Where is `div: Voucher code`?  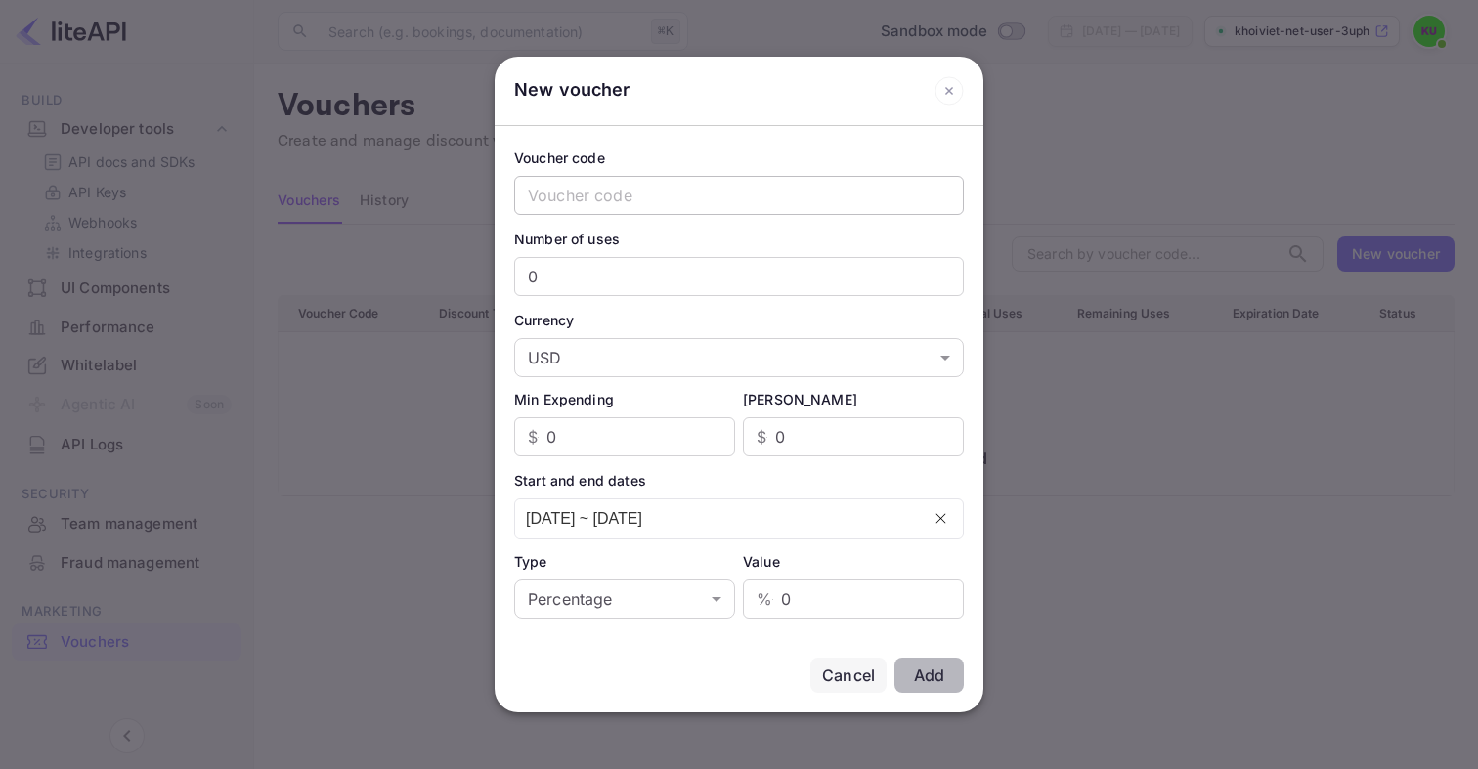 div: Voucher code is located at coordinates (739, 157).